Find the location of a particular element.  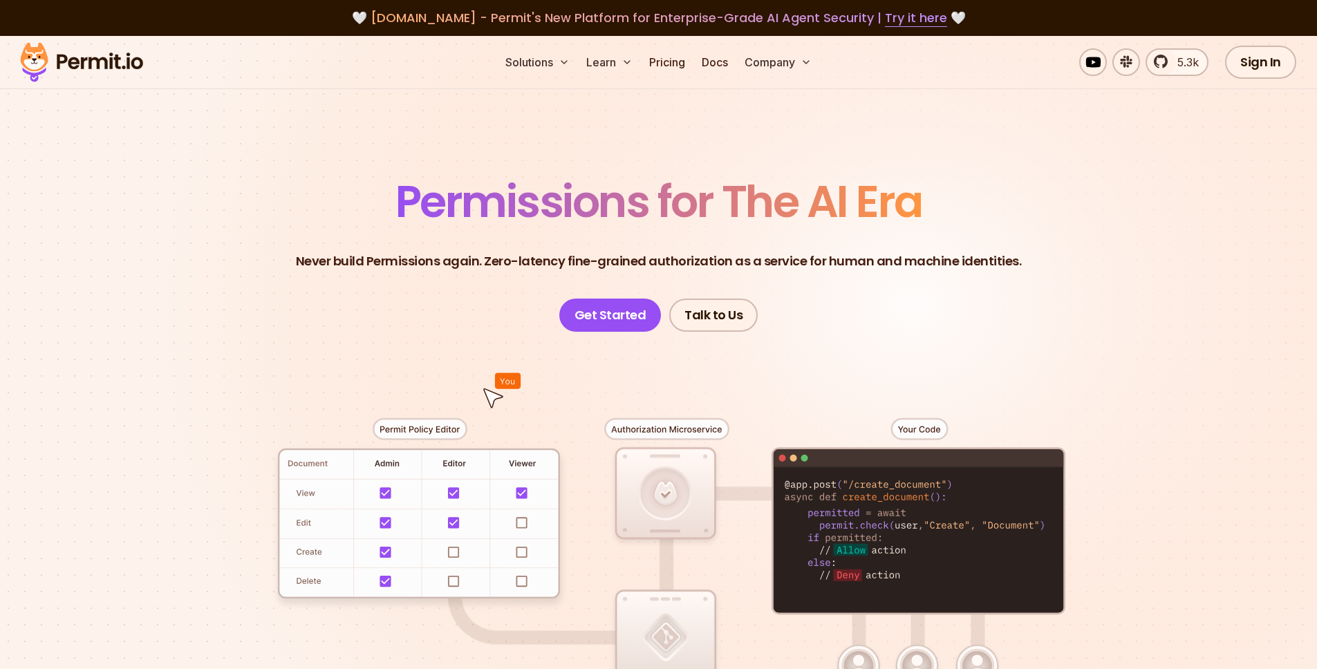

img: Permit logo is located at coordinates (82, 62).